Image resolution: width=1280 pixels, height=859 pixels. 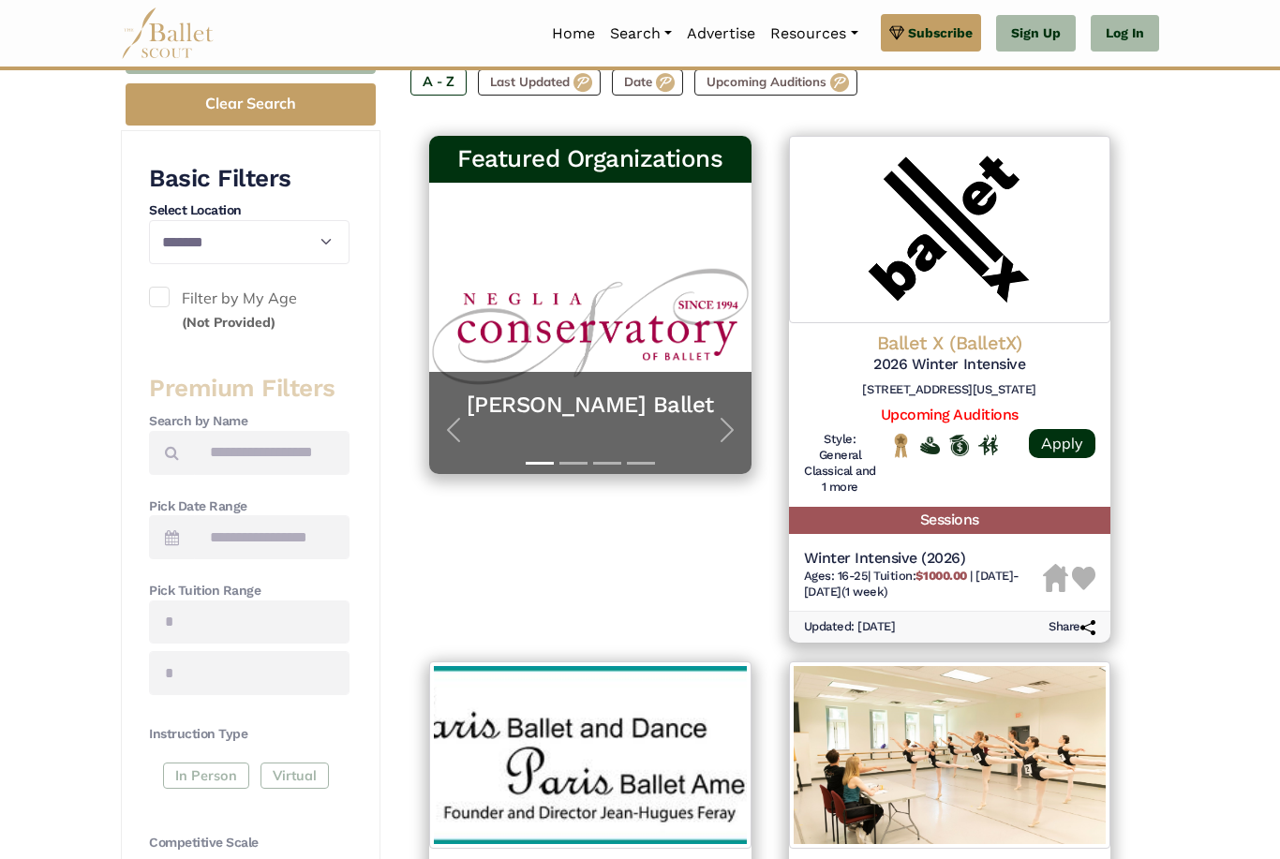 What do you see at coordinates (959, 445) in the screenshot?
I see `img: Offers Scholarship` at bounding box center [959, 445].